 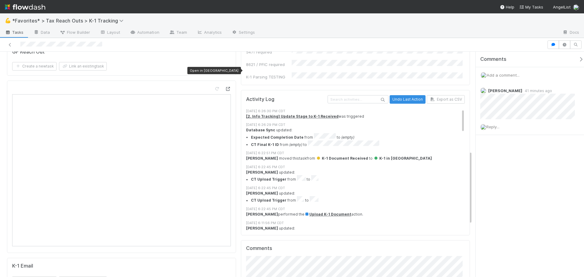 I want to click on div: performed the action., so click(x=358, y=215).